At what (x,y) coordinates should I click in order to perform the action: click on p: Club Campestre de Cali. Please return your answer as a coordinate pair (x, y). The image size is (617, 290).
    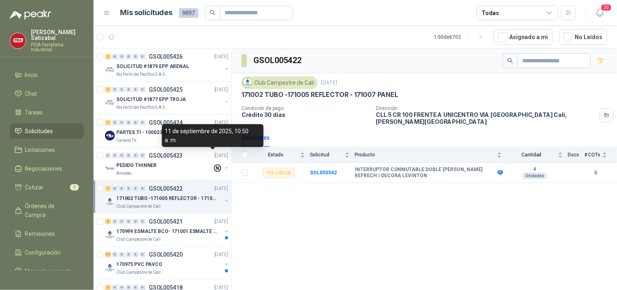
    Looking at the image, I should click on (138, 239).